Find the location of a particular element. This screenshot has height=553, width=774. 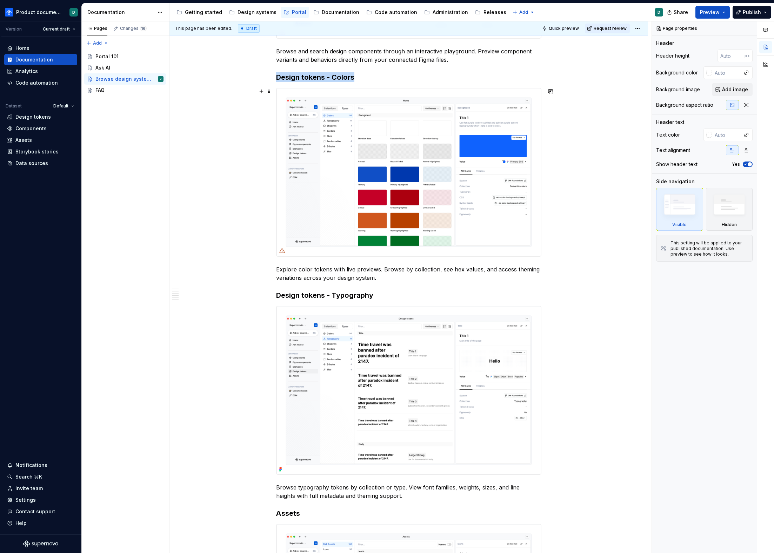

div: Background color is located at coordinates (677, 73).